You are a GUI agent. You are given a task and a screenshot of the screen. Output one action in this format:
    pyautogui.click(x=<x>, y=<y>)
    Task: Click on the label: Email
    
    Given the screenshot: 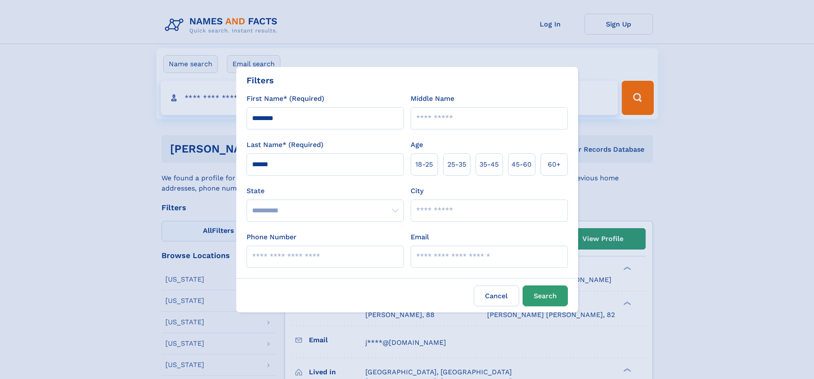 What is the action you would take?
    pyautogui.click(x=420, y=237)
    